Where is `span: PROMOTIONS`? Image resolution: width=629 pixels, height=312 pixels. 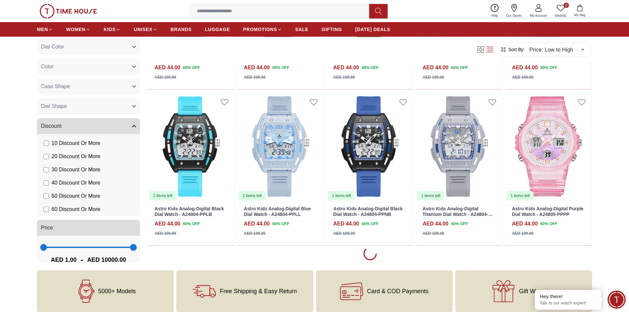 span: PROMOTIONS is located at coordinates (260, 29).